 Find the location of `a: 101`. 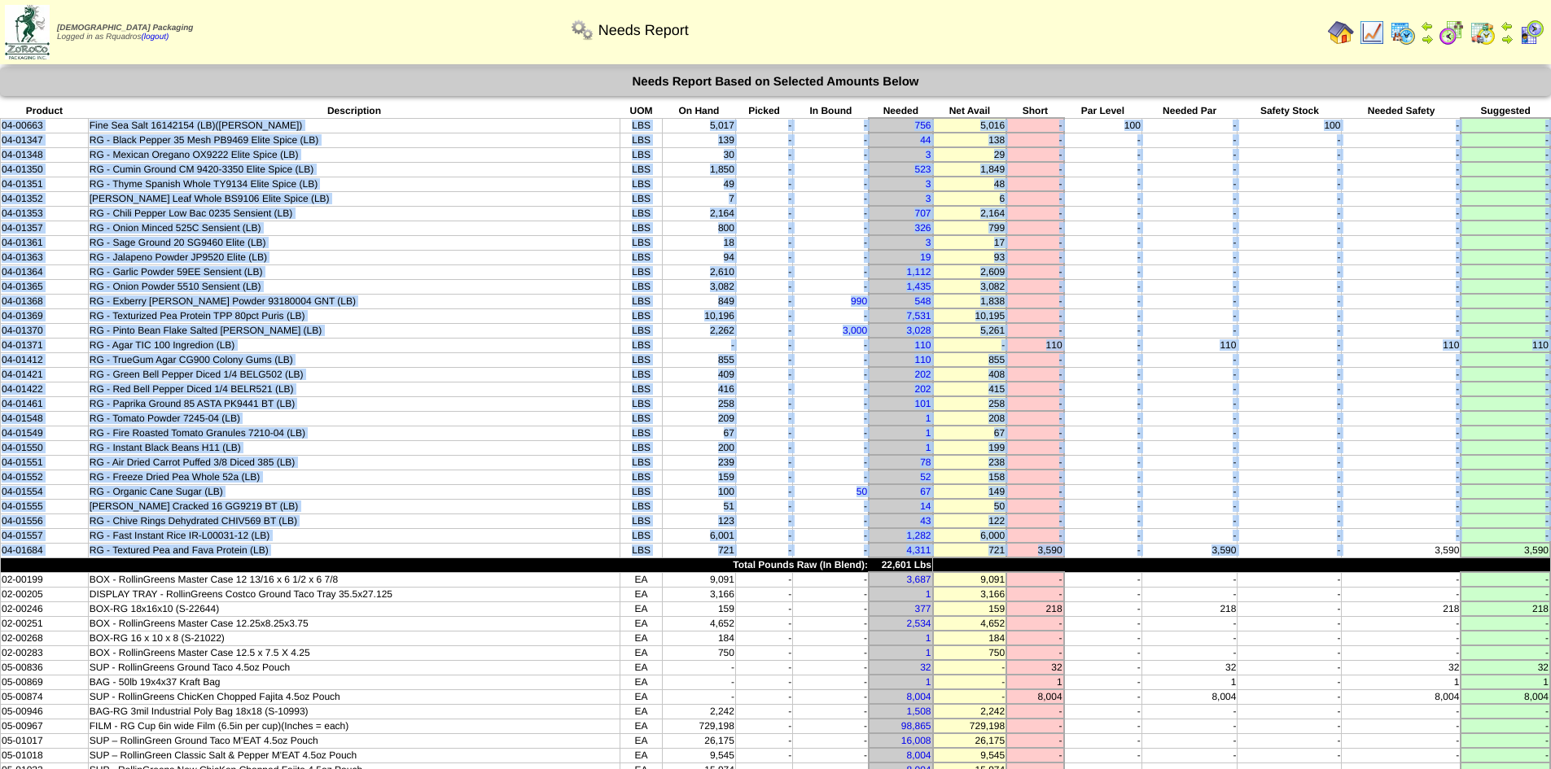

a: 101 is located at coordinates (922, 404).